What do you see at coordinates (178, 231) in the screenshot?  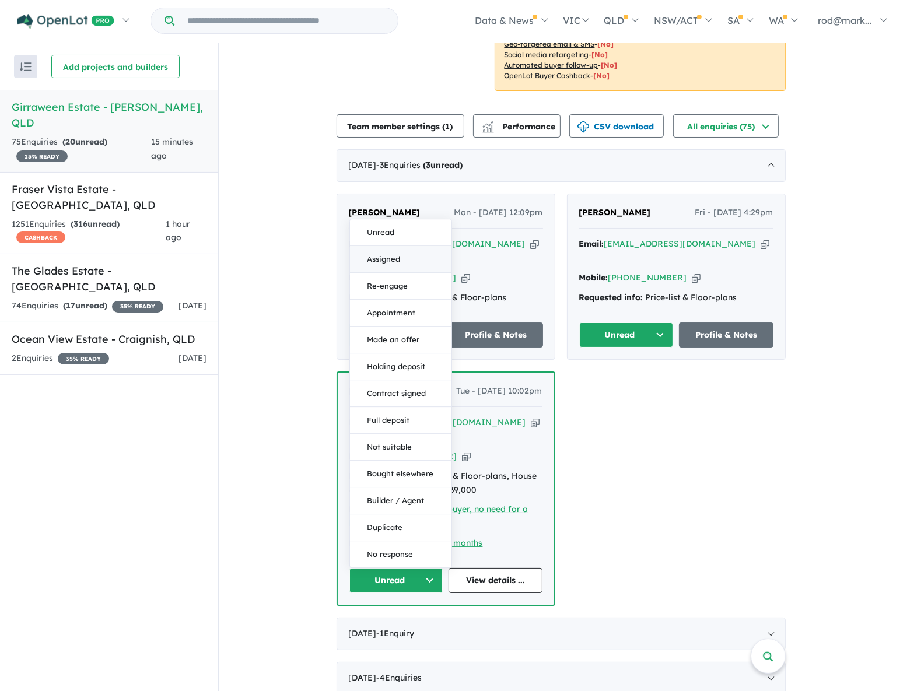 I see `span: 1 hour ago` at bounding box center [178, 231].